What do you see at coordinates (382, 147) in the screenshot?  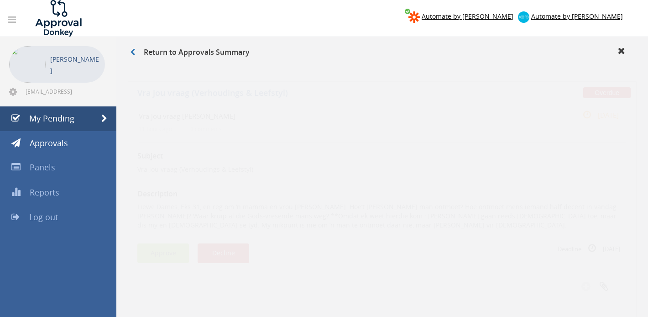 I see `h3: Subject` at bounding box center [382, 147].